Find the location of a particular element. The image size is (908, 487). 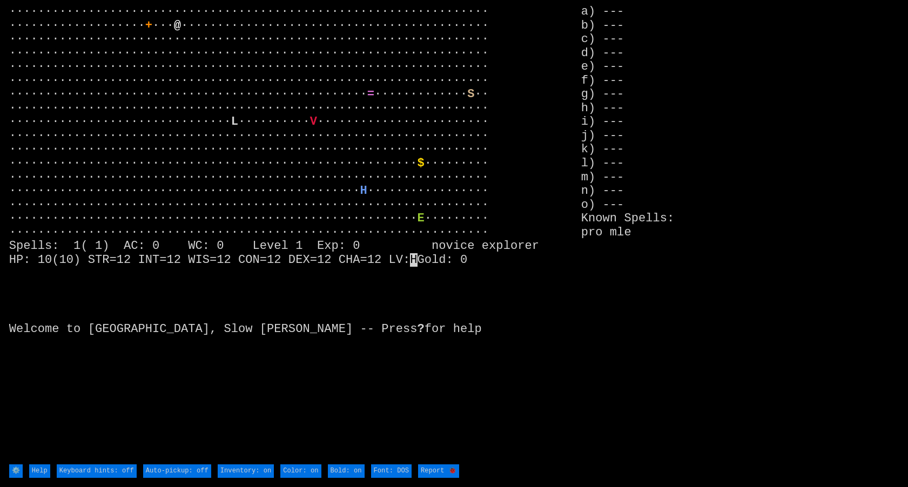

input: Color: on is located at coordinates (300, 472).